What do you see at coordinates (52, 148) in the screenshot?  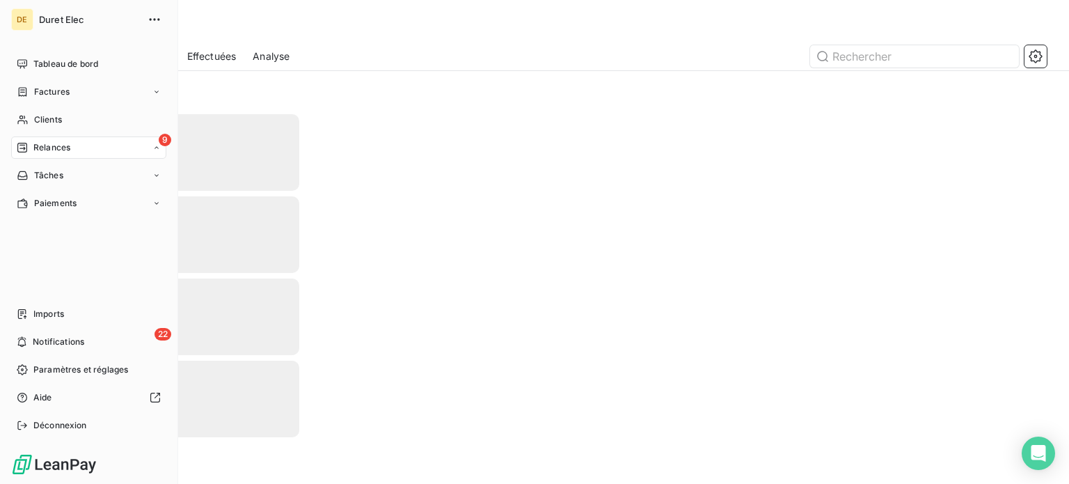 I see `span: Relances` at bounding box center [52, 148].